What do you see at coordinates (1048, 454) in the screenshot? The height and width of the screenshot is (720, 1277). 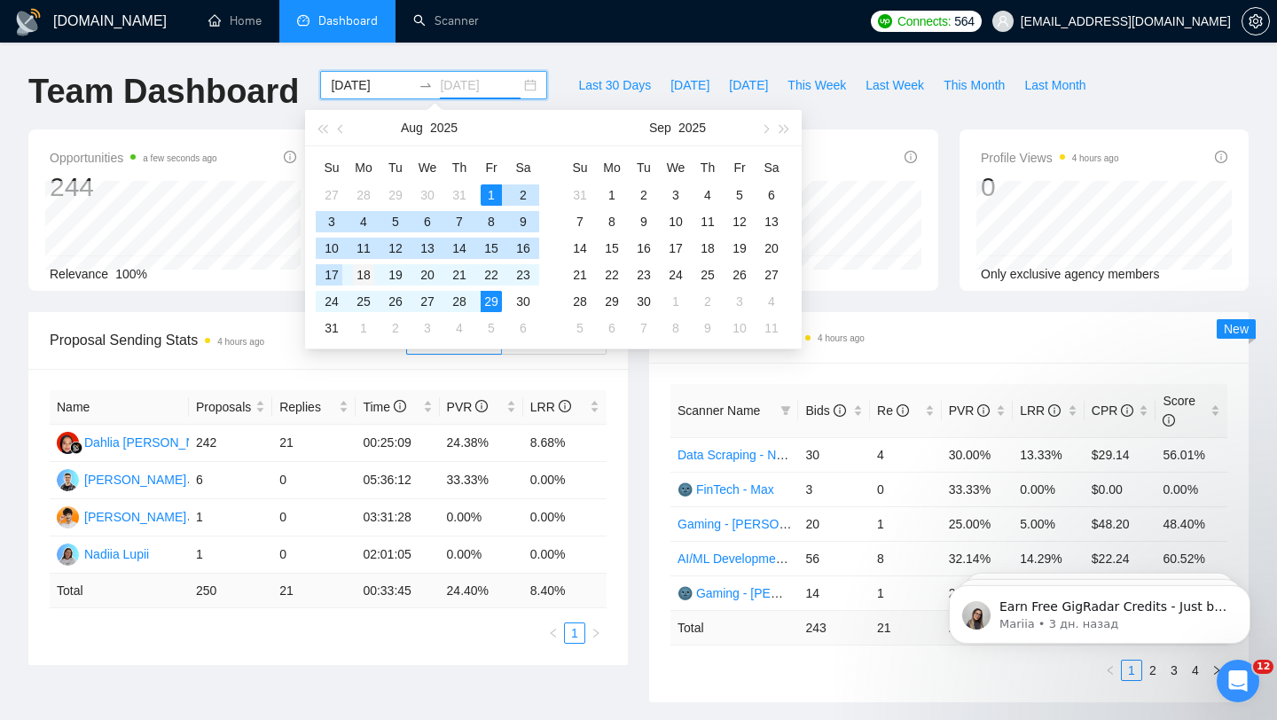 I see `td: 13.33%` at bounding box center [1048, 454].